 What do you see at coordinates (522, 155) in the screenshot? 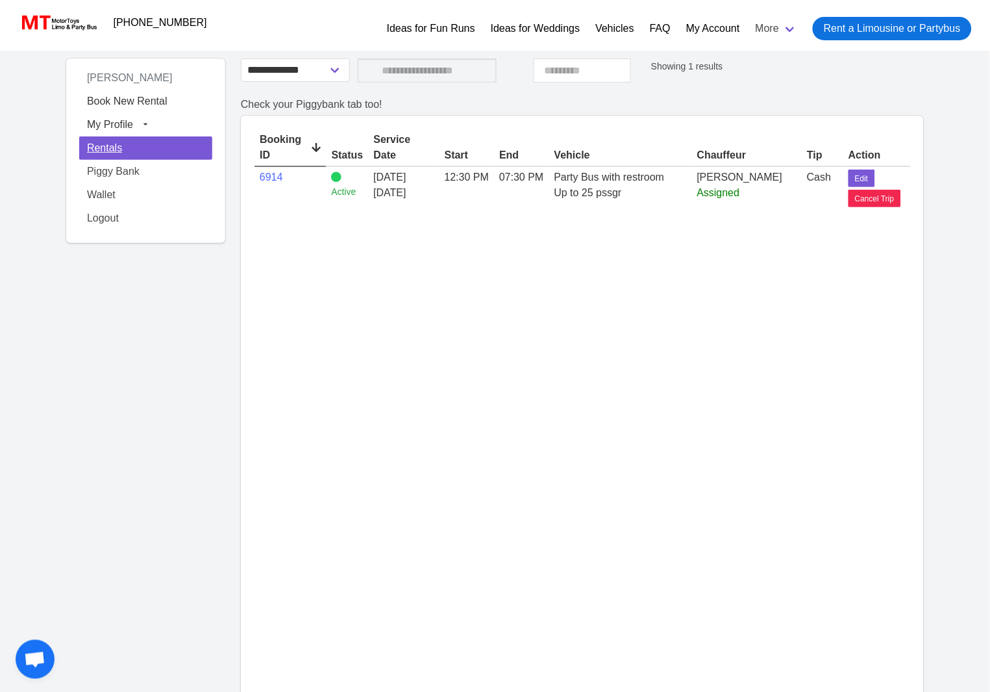
I see `div: End` at bounding box center [522, 155].